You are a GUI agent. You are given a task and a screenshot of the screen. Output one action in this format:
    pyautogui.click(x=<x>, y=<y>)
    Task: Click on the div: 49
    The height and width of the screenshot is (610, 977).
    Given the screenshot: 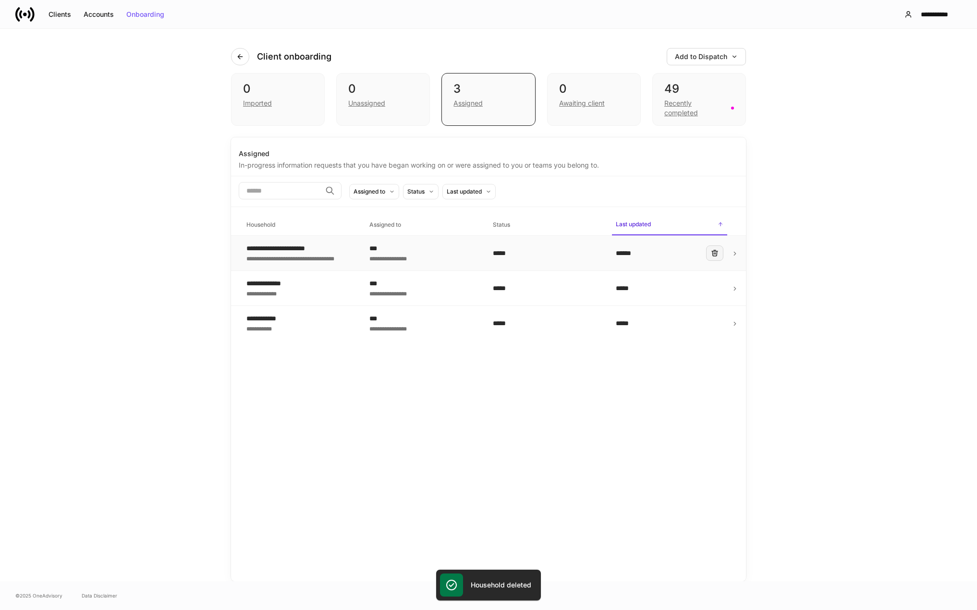 What is the action you would take?
    pyautogui.click(x=699, y=89)
    